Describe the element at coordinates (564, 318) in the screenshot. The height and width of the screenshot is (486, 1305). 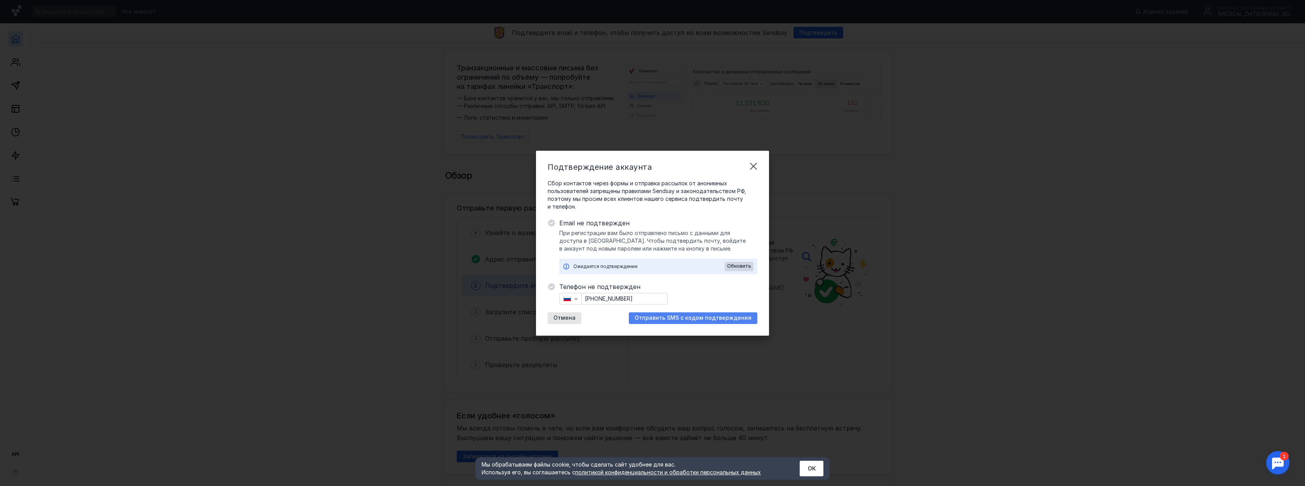
I see `button: Отмена` at that location.